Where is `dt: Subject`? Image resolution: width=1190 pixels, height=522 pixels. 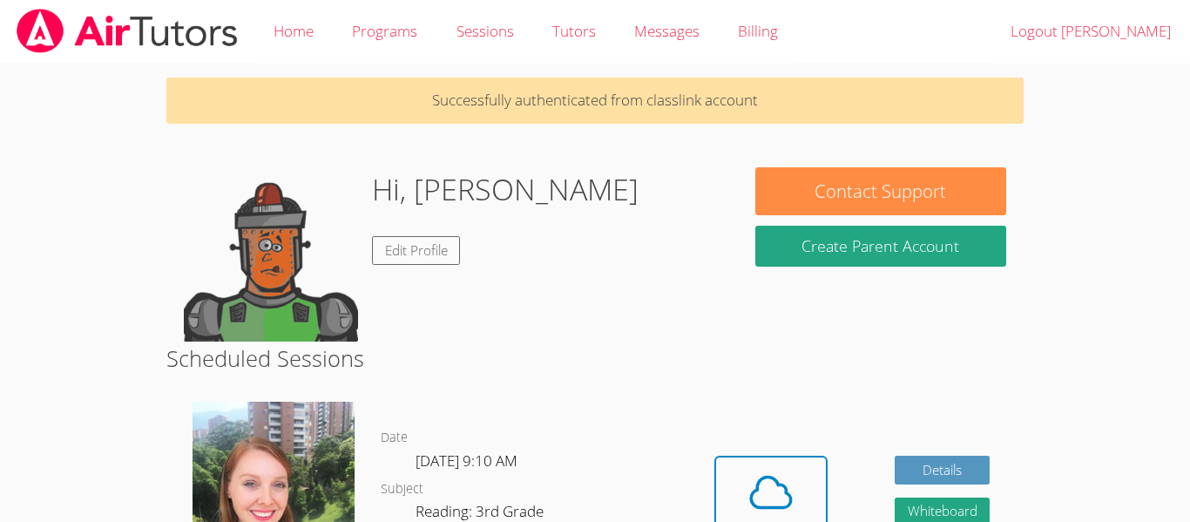 dt: Subject is located at coordinates (402, 489).